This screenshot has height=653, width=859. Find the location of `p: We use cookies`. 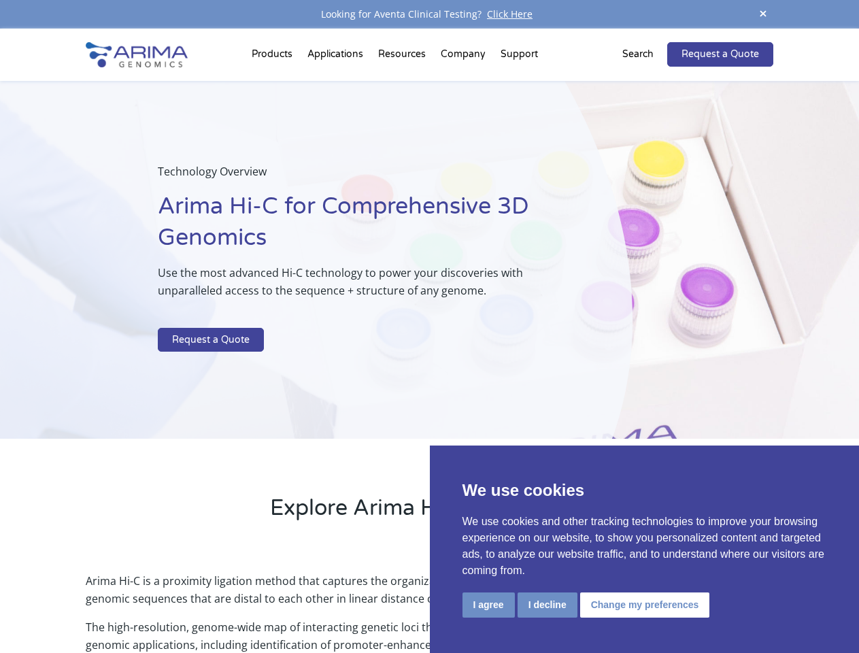

p: We use cookies is located at coordinates (645, 490).